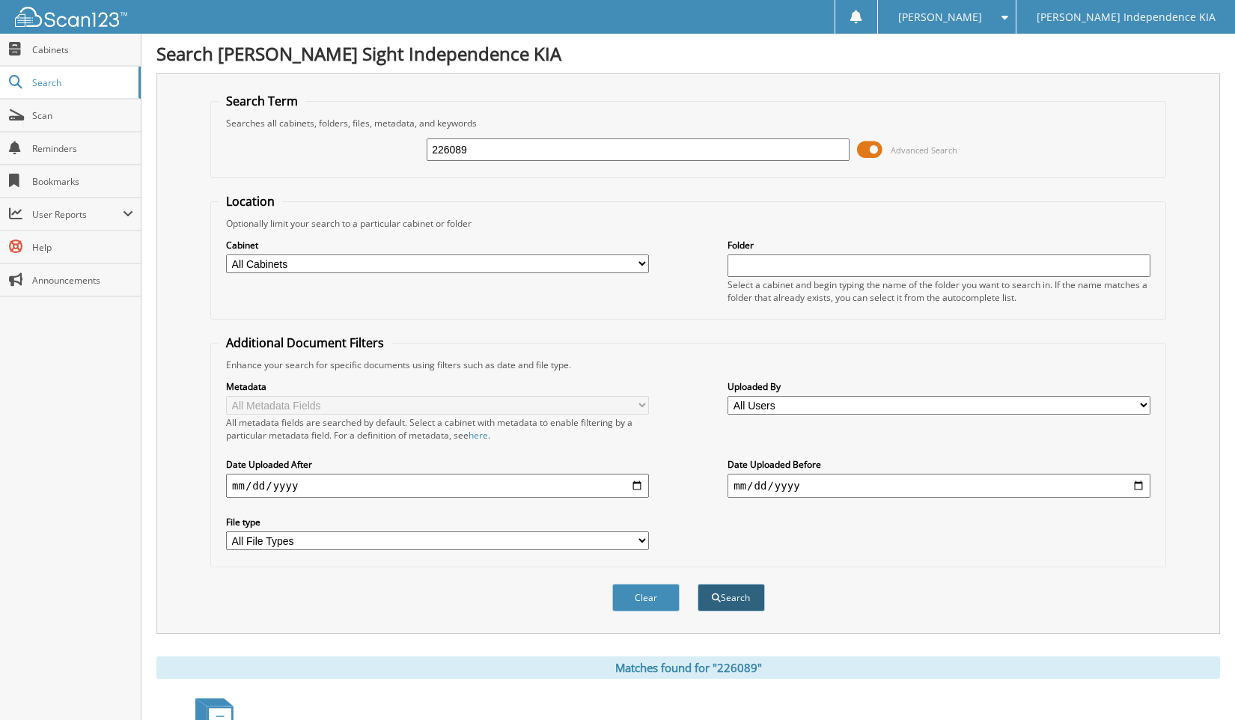  I want to click on div: Matches found for "226089", so click(688, 668).